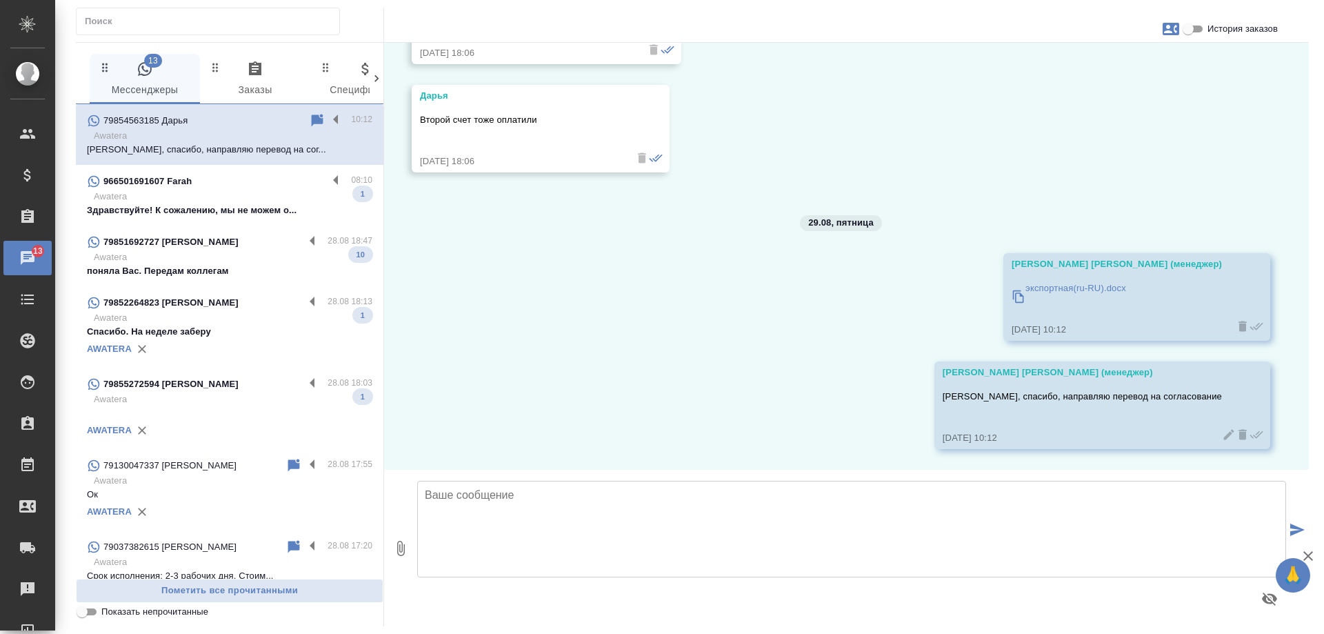 Image resolution: width=1324 pixels, height=634 pixels. What do you see at coordinates (230, 332) in the screenshot?
I see `p: Спасибо. На неделе заберу` at bounding box center [230, 332].